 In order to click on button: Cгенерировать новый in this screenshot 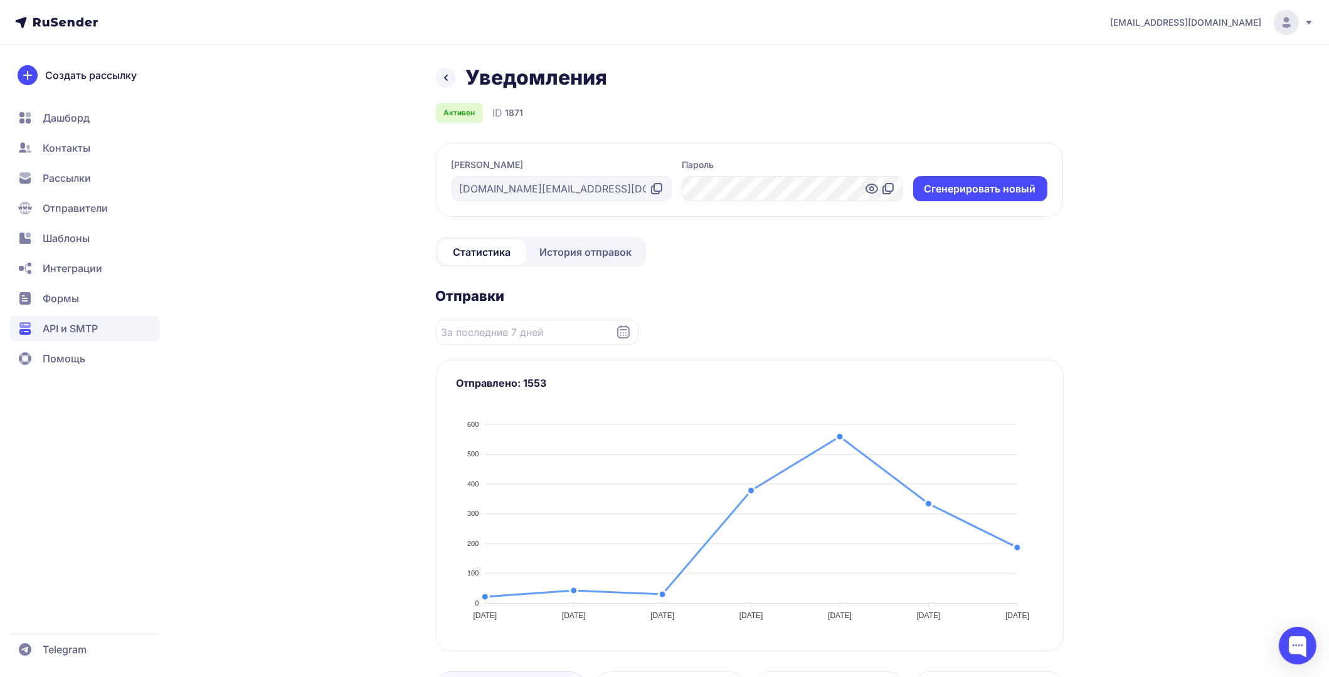, I will do `click(980, 189)`.